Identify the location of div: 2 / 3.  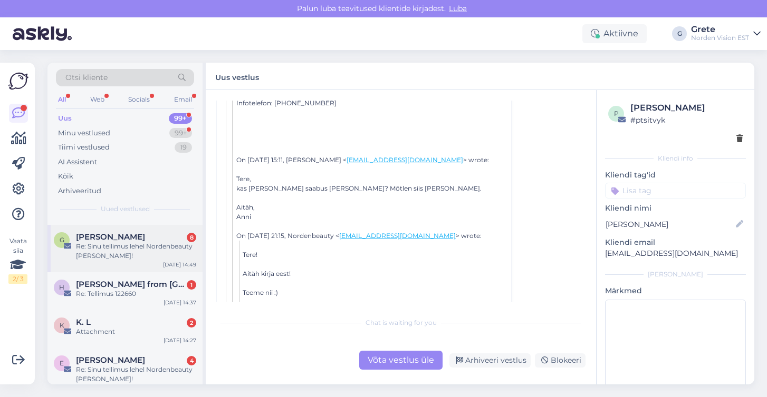
(18, 279).